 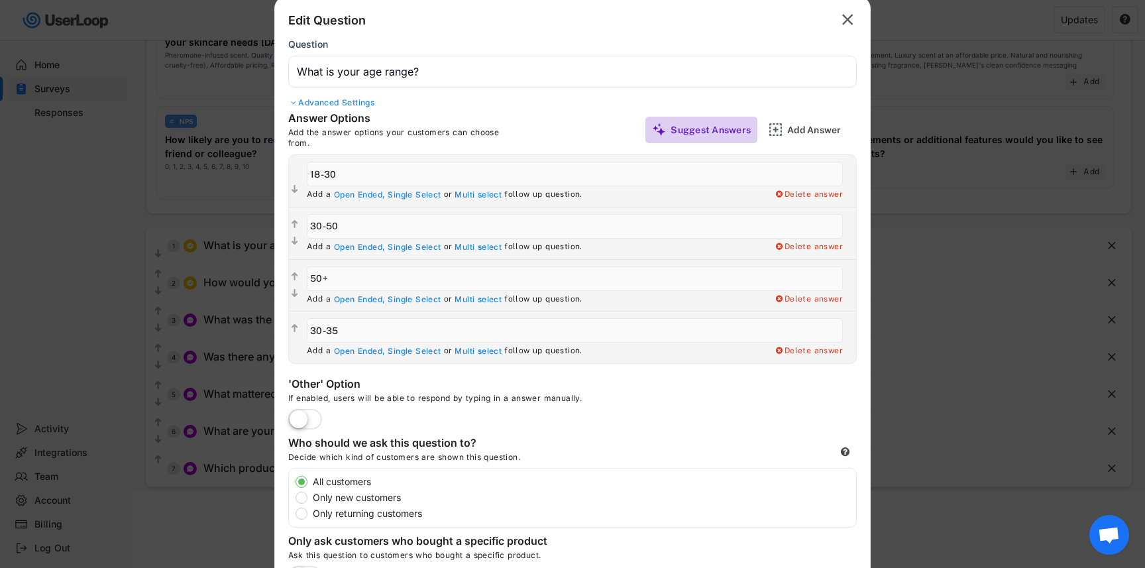 I want to click on label: Only new customers, so click(x=583, y=498).